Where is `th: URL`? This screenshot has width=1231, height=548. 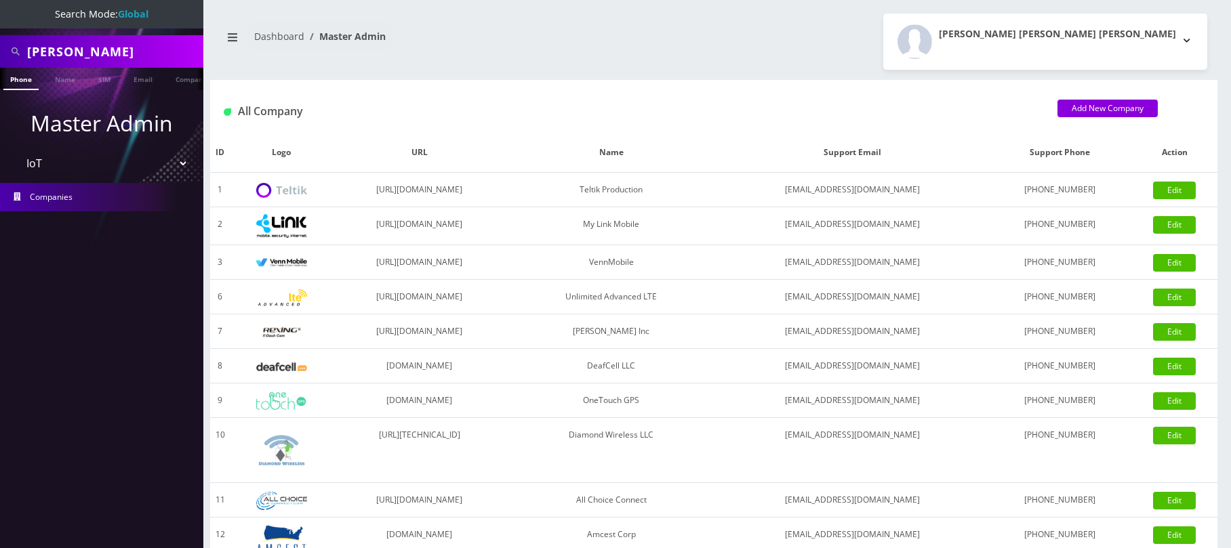 th: URL is located at coordinates (419, 152).